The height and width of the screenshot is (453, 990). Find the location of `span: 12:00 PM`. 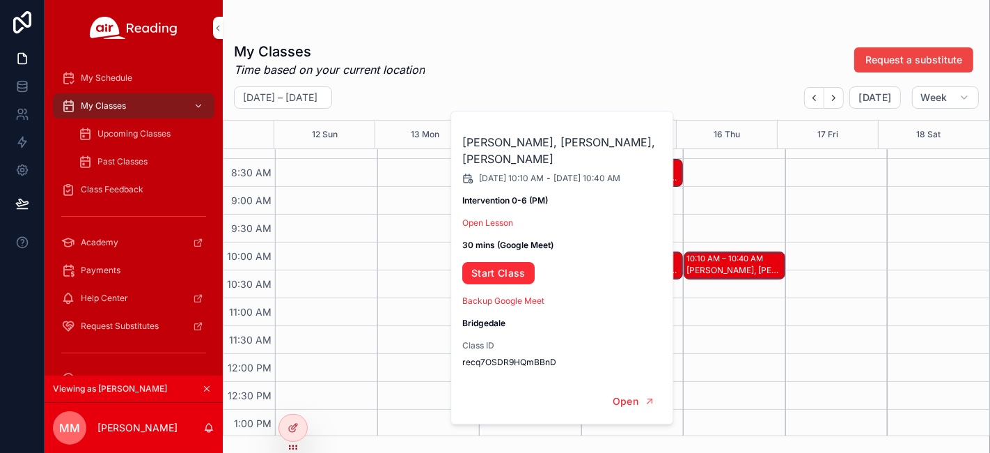

span: 12:00 PM is located at coordinates (249, 367).